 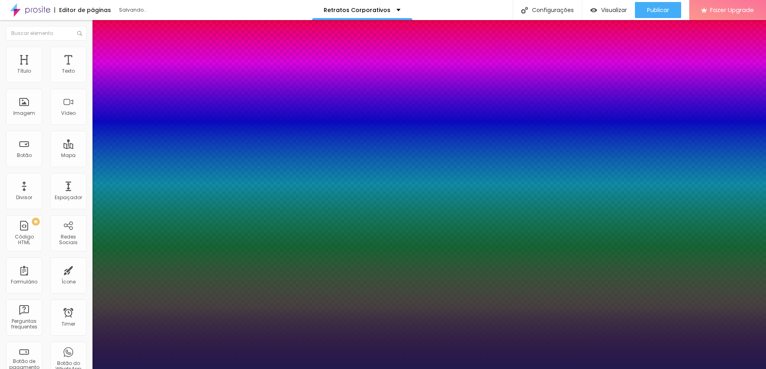 What do you see at coordinates (68, 324) in the screenshot?
I see `div: Timer` at bounding box center [68, 324].